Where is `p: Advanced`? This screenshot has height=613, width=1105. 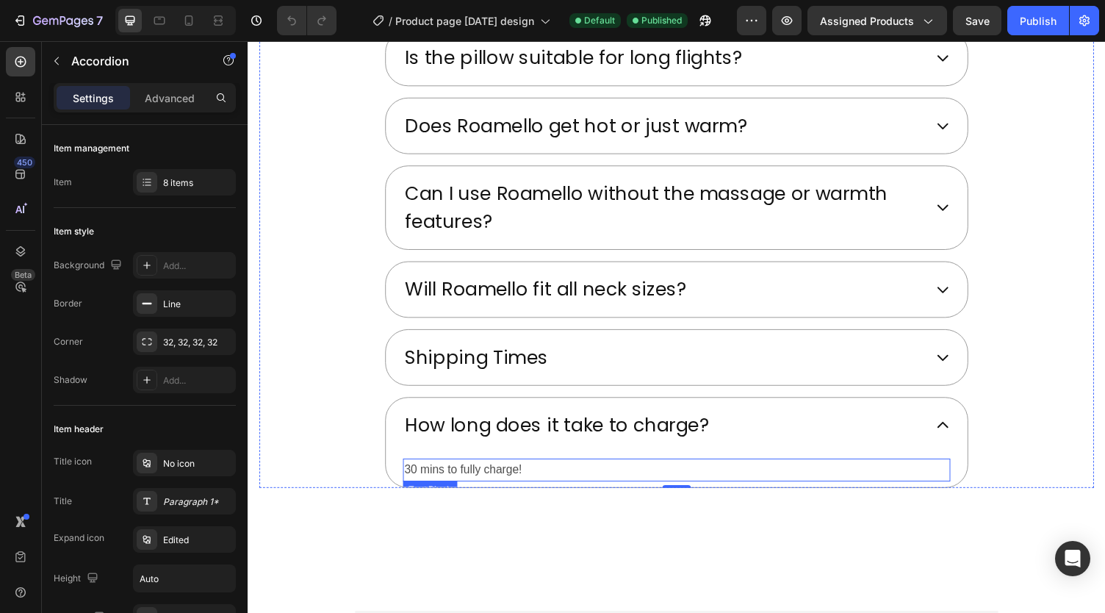 p: Advanced is located at coordinates (170, 98).